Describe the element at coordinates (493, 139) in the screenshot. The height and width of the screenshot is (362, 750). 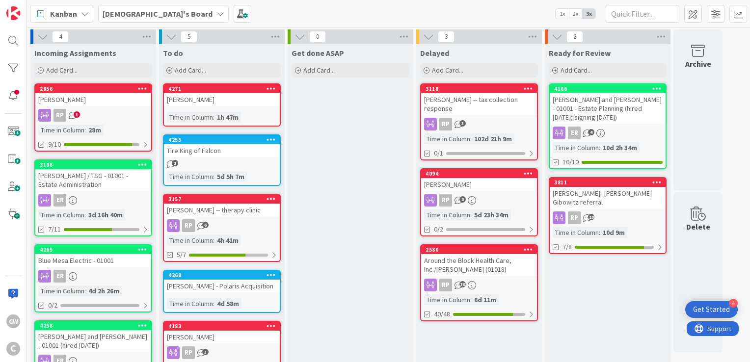
I see `div: 102d 21h 9m` at that location.